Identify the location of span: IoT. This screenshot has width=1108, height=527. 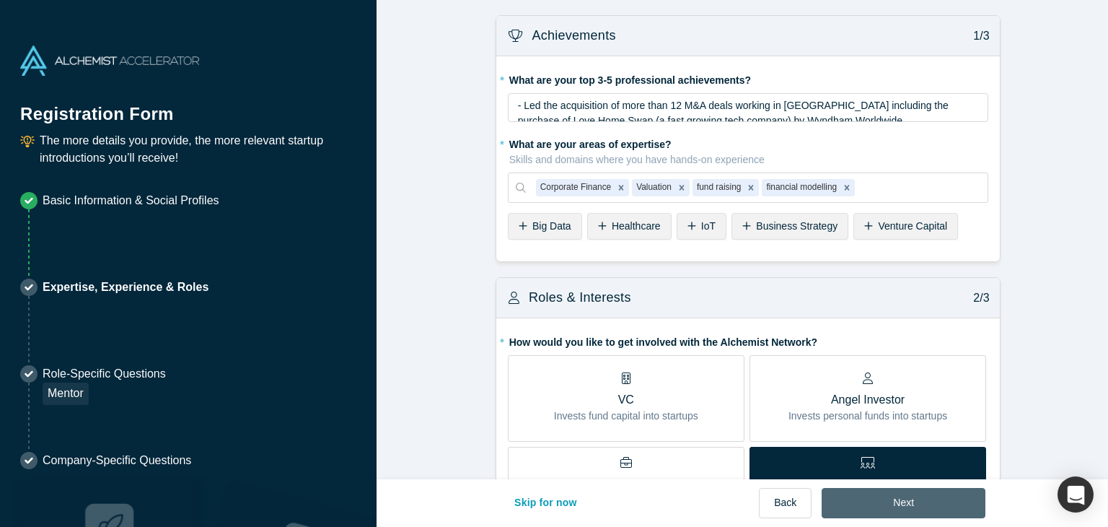
(709, 226).